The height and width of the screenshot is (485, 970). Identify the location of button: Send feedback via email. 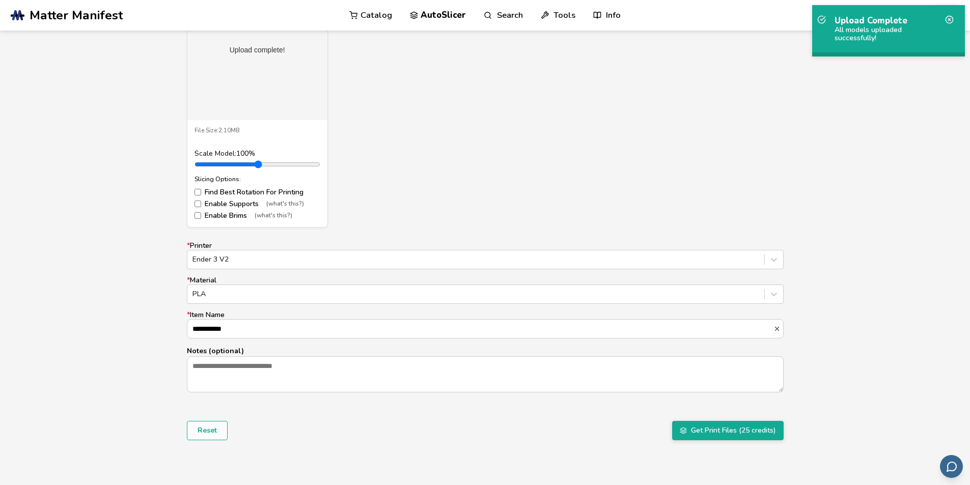
(951, 466).